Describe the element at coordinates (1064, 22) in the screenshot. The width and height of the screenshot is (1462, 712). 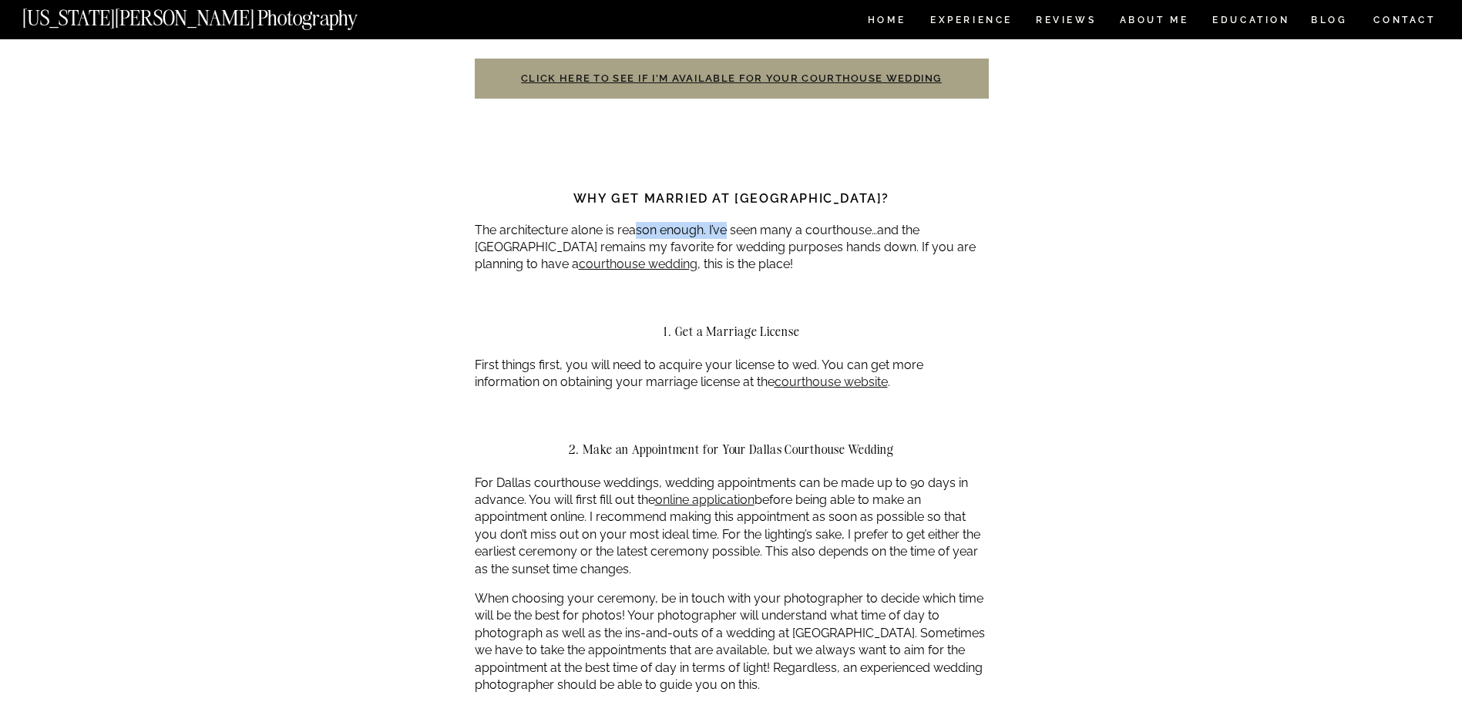
I see `nav: REVIEWS` at that location.